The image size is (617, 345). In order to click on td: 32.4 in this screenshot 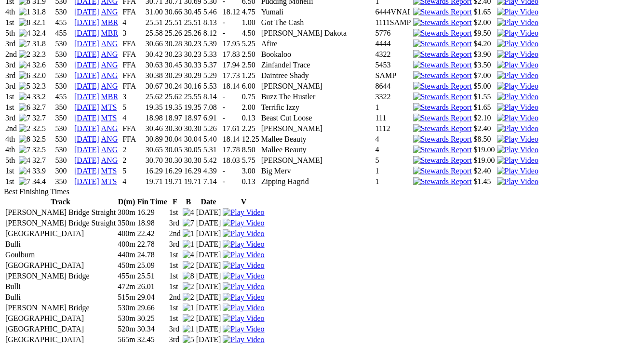, I will do `click(43, 33)`.